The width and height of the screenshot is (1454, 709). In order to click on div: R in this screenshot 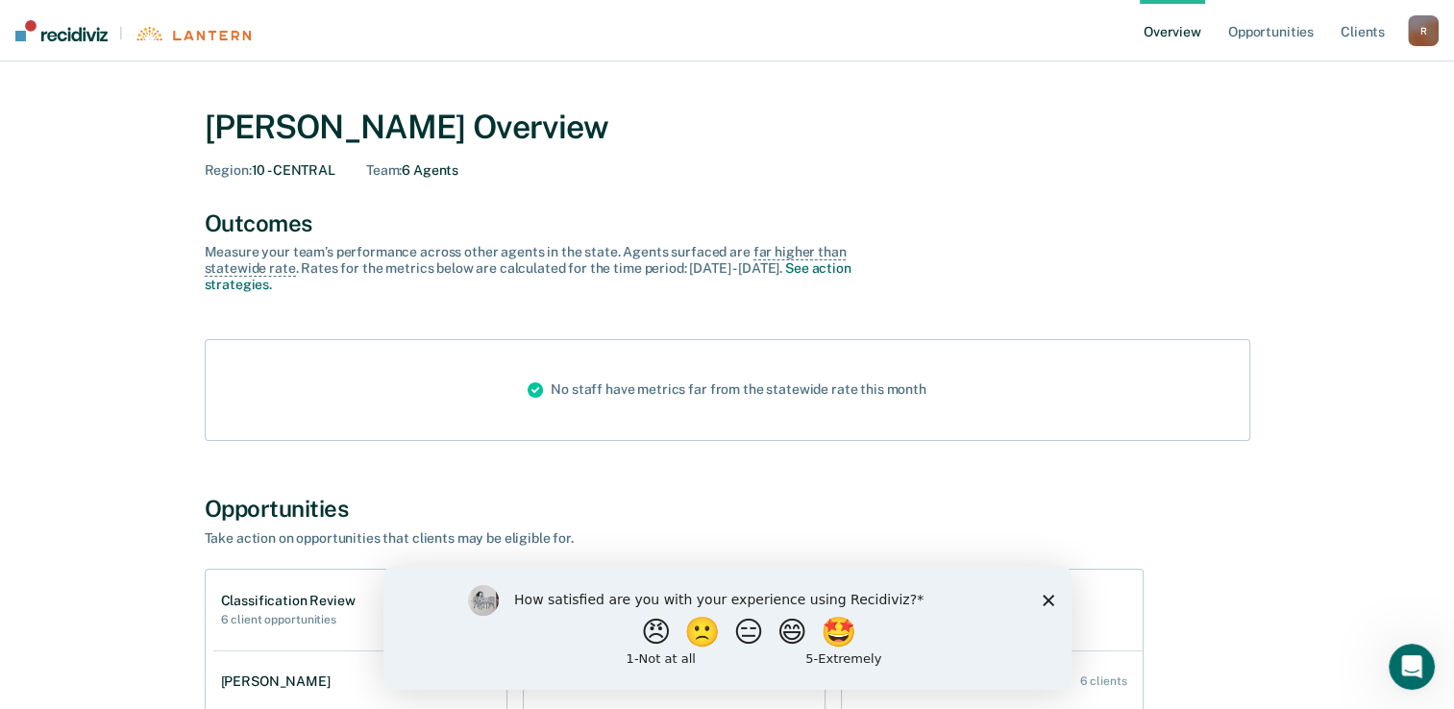, I will do `click(1423, 31)`.